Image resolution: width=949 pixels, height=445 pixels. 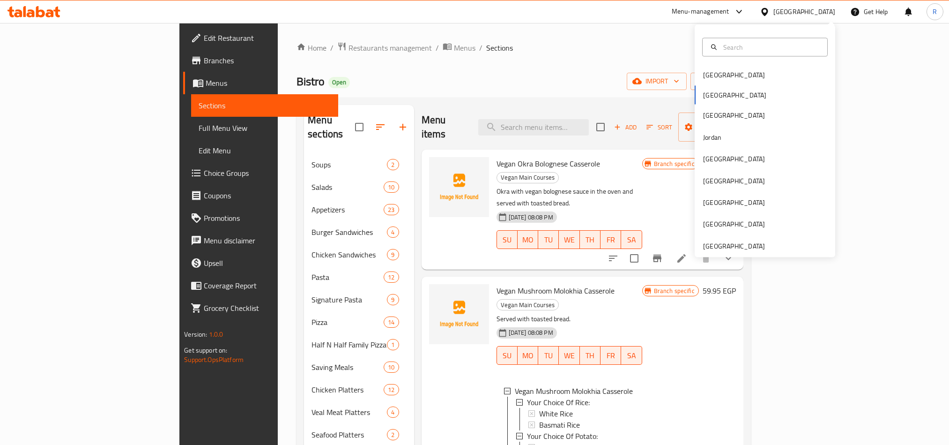 I want to click on span: FR, so click(x=611, y=355).